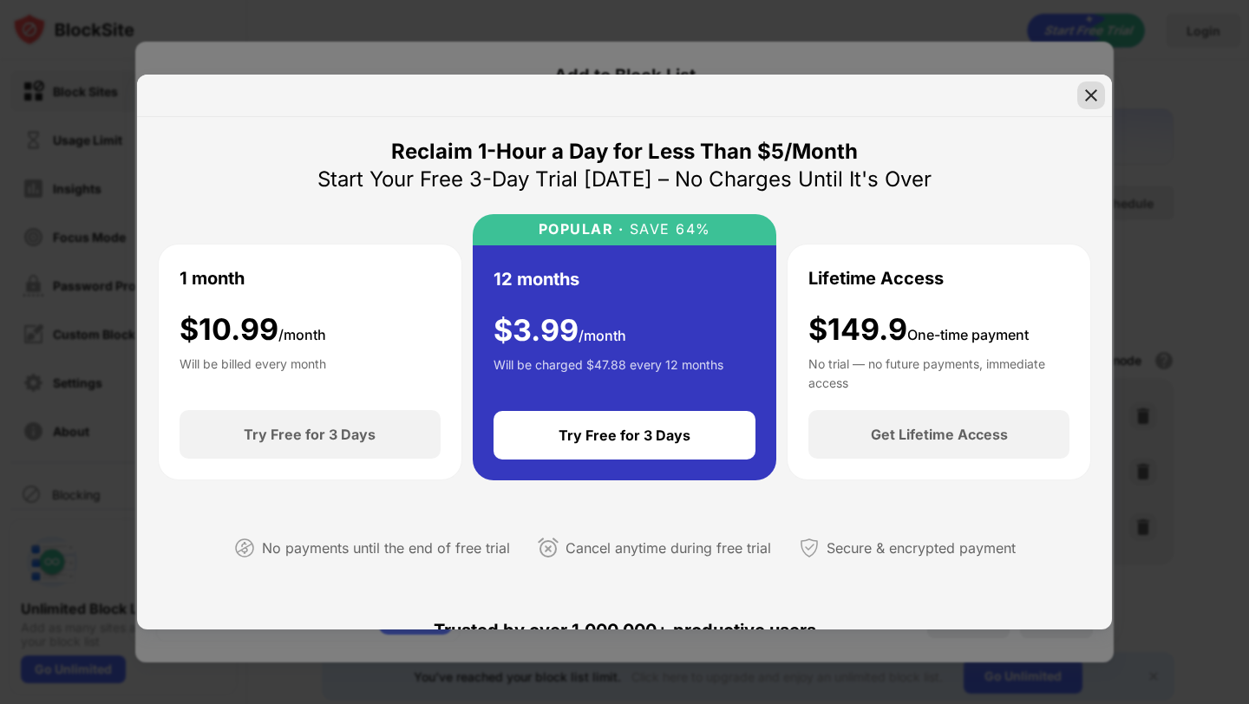  What do you see at coordinates (252, 330) in the screenshot?
I see `div: $ 10.99` at bounding box center [252, 330].